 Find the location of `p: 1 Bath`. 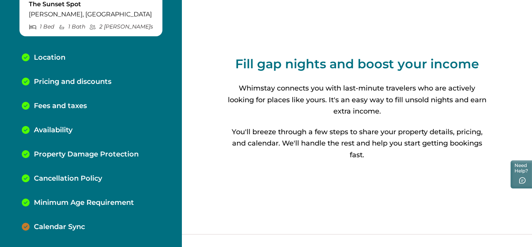

p: 1 Bath is located at coordinates (72, 26).